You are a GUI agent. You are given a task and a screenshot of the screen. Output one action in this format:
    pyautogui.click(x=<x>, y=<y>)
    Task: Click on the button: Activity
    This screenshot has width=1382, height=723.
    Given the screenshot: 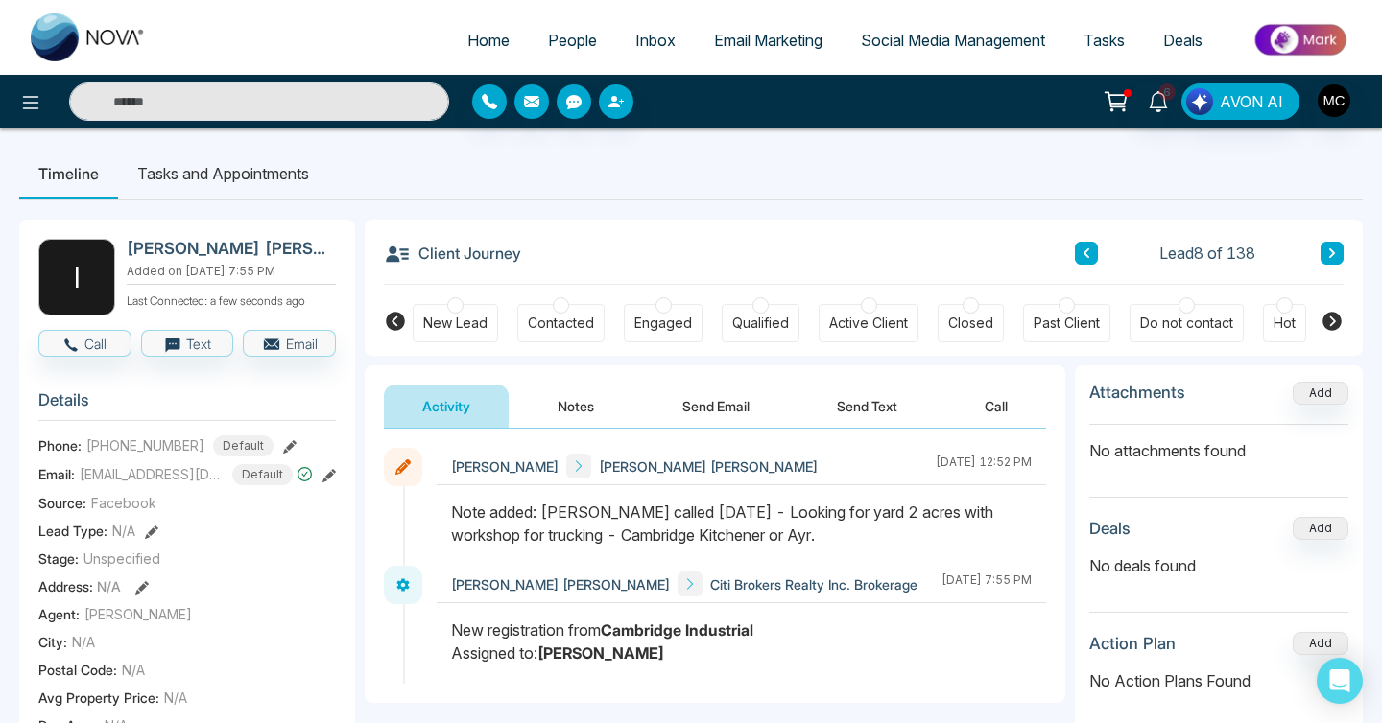 What is the action you would take?
    pyautogui.click(x=446, y=406)
    